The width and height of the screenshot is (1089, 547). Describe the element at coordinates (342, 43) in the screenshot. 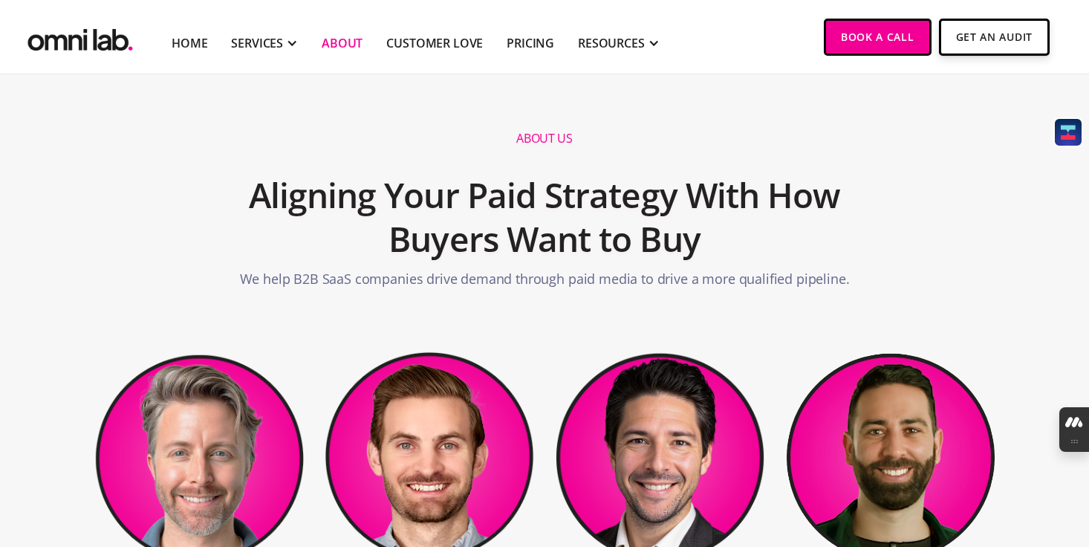

I see `a: About` at that location.